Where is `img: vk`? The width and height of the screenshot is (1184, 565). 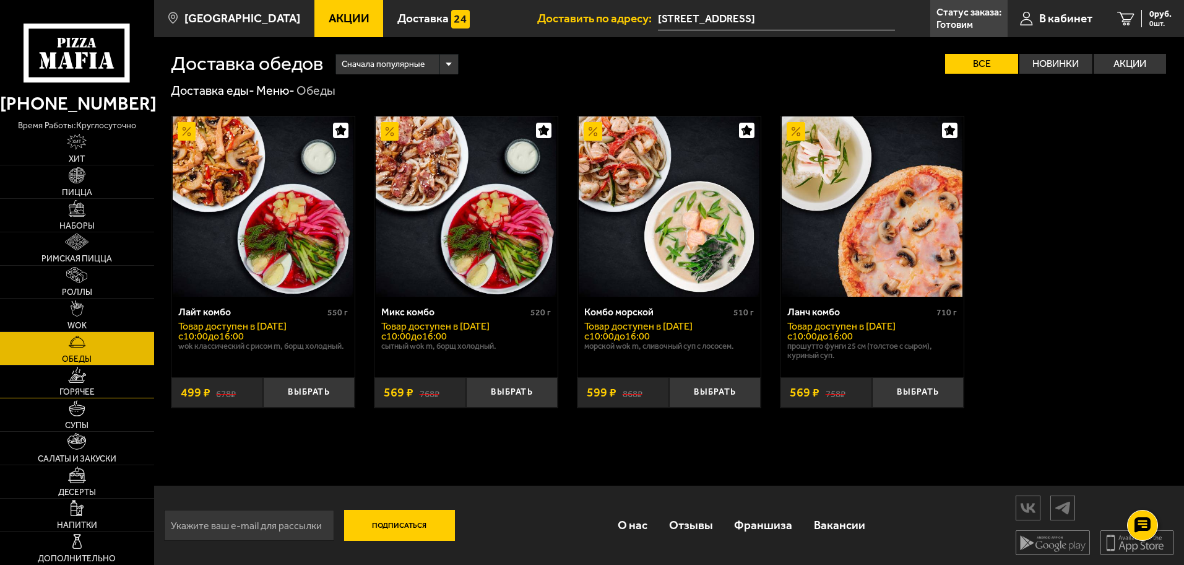
img: vk is located at coordinates (1028, 507).